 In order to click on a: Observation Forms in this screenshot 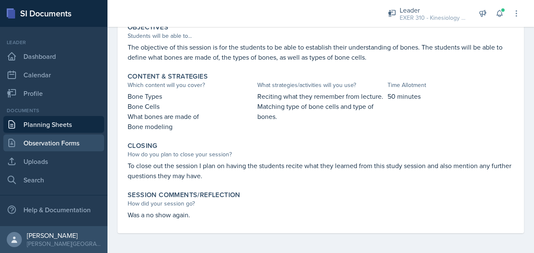, I will do `click(54, 143)`.